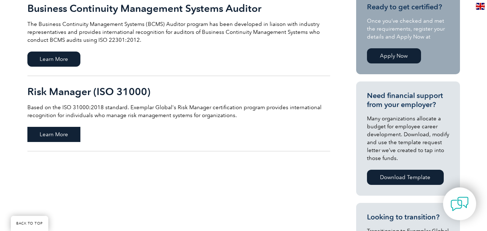 The image size is (487, 231). I want to click on h3: Need financial support from your employer?, so click(408, 100).